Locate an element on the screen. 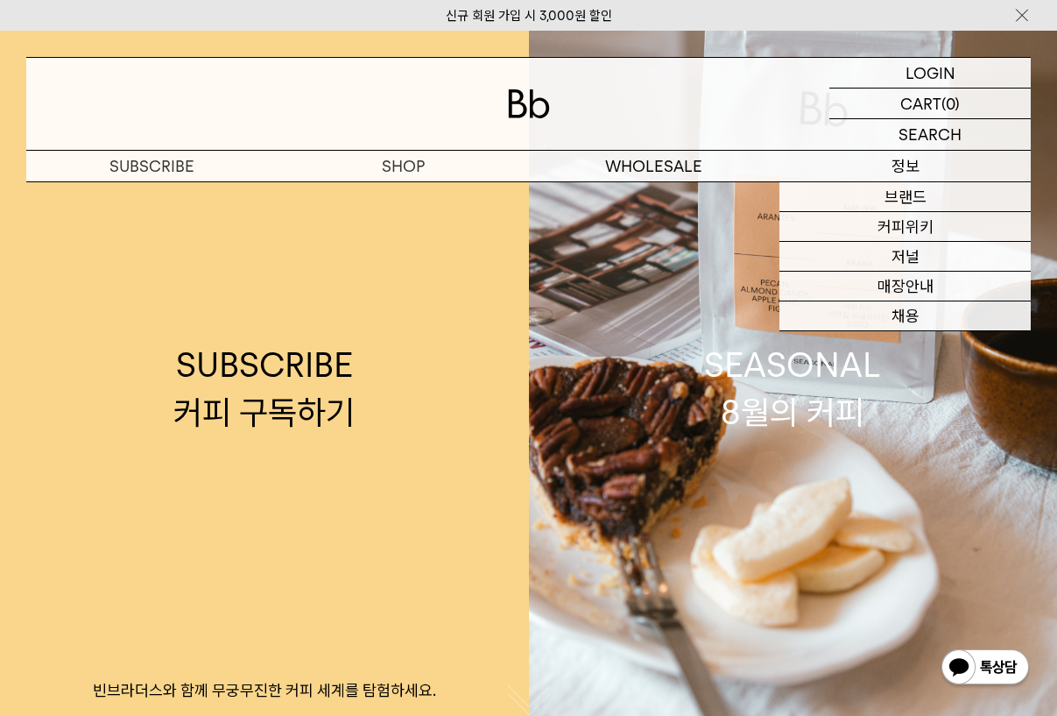 Image resolution: width=1057 pixels, height=716 pixels. a: SUBSCRIBE is located at coordinates (152, 166).